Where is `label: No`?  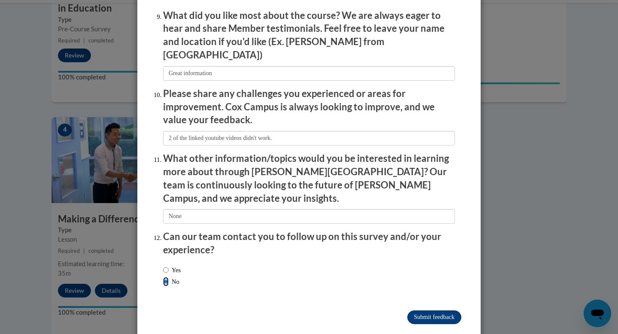
label: No is located at coordinates (171, 281).